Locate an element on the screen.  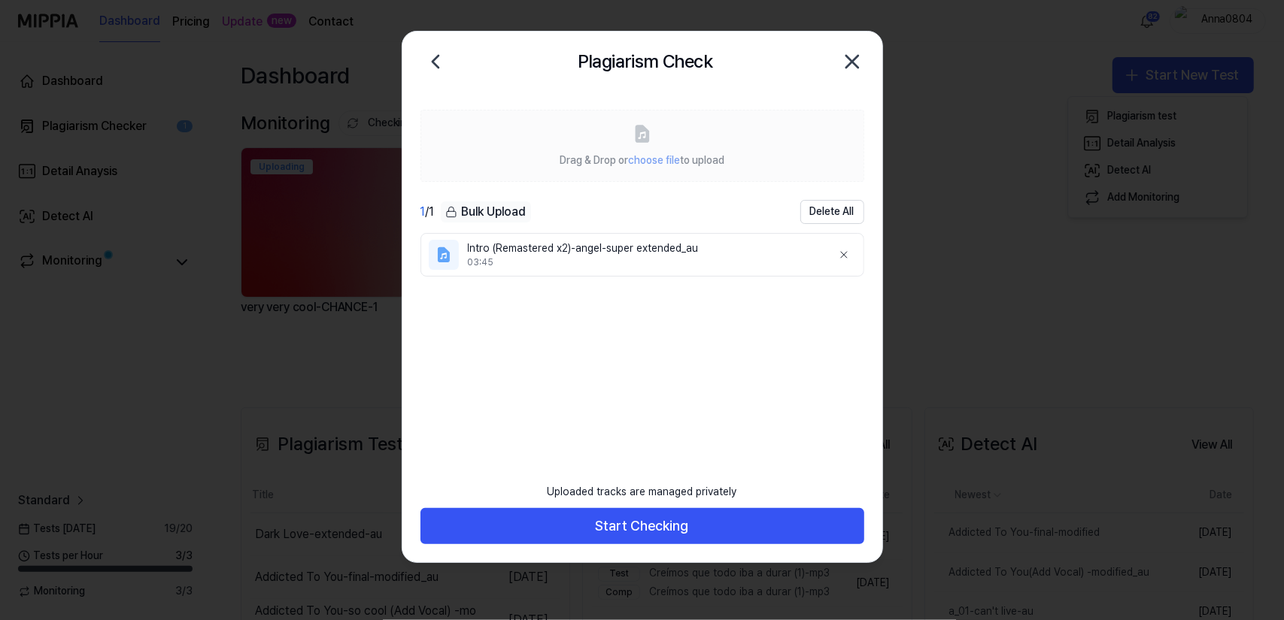
span: Drag & Drop or to upload is located at coordinates (641, 160).